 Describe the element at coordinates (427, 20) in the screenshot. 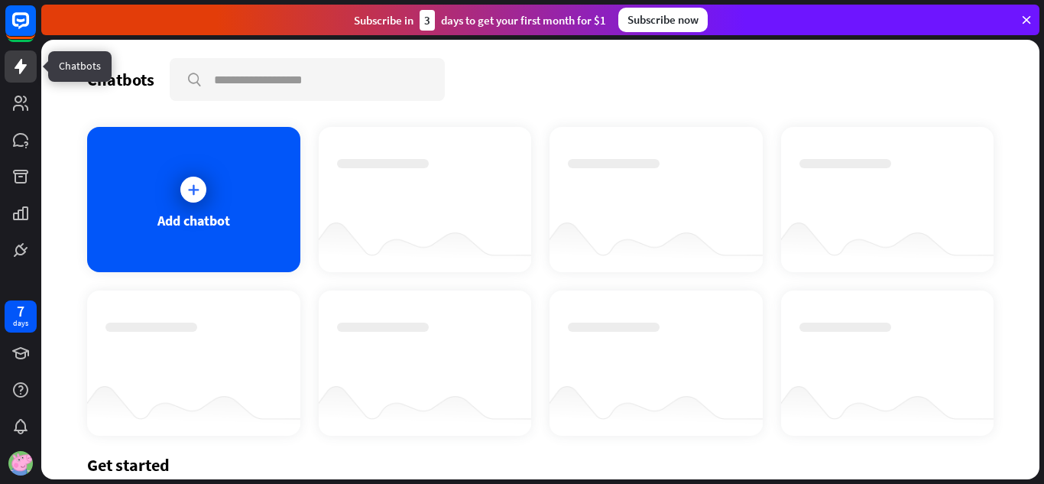

I see `div: 3` at that location.